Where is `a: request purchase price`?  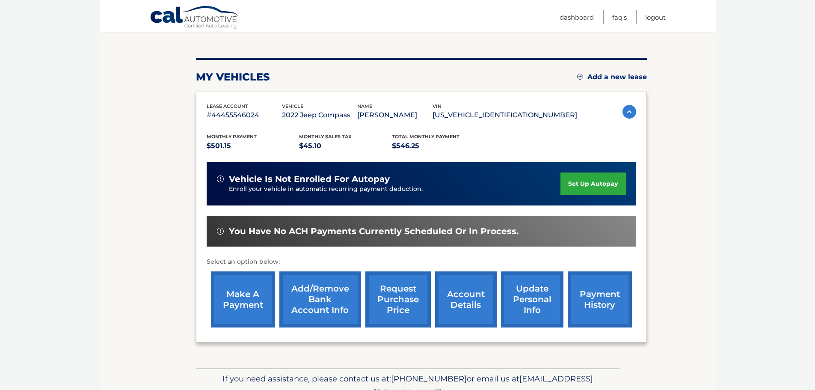
a: request purchase price is located at coordinates (398, 299).